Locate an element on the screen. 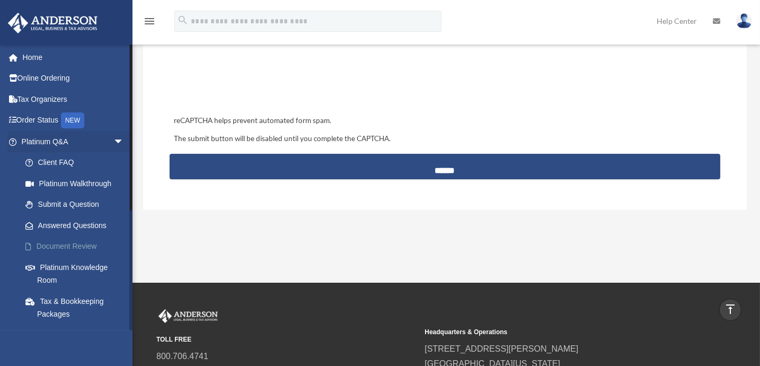  div: reCAPTCHA helps prevent automated form spam. is located at coordinates (445, 121).